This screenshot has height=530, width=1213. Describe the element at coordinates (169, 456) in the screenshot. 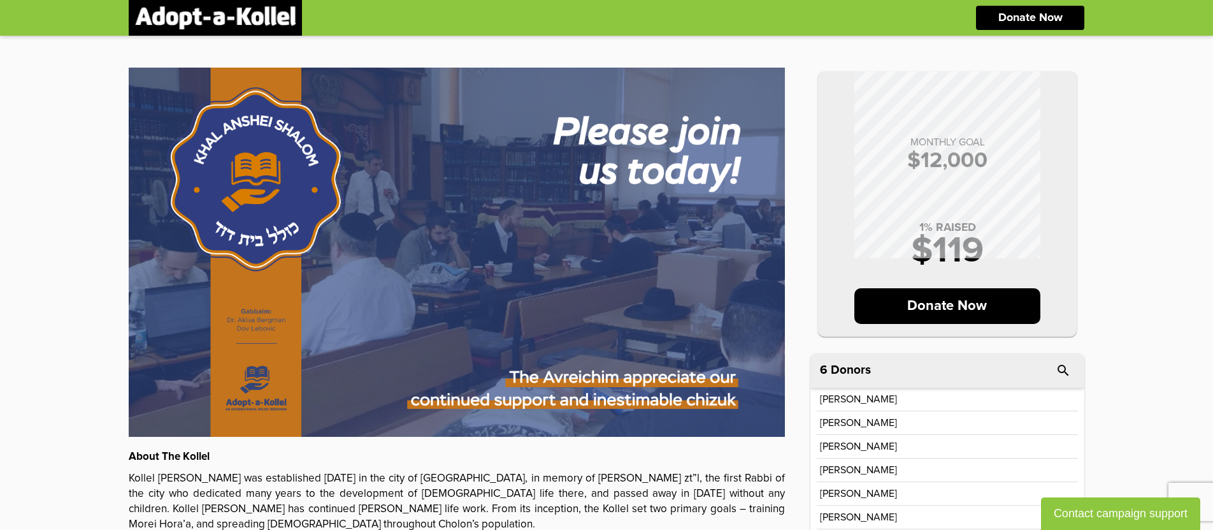

I see `strong: About The Kollel` at that location.